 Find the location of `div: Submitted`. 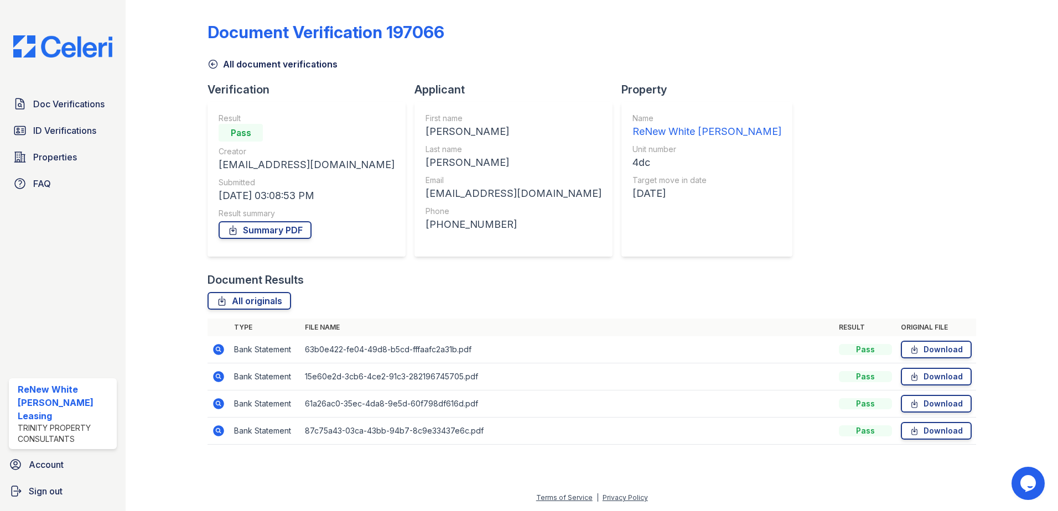

div: Submitted is located at coordinates (307, 183).